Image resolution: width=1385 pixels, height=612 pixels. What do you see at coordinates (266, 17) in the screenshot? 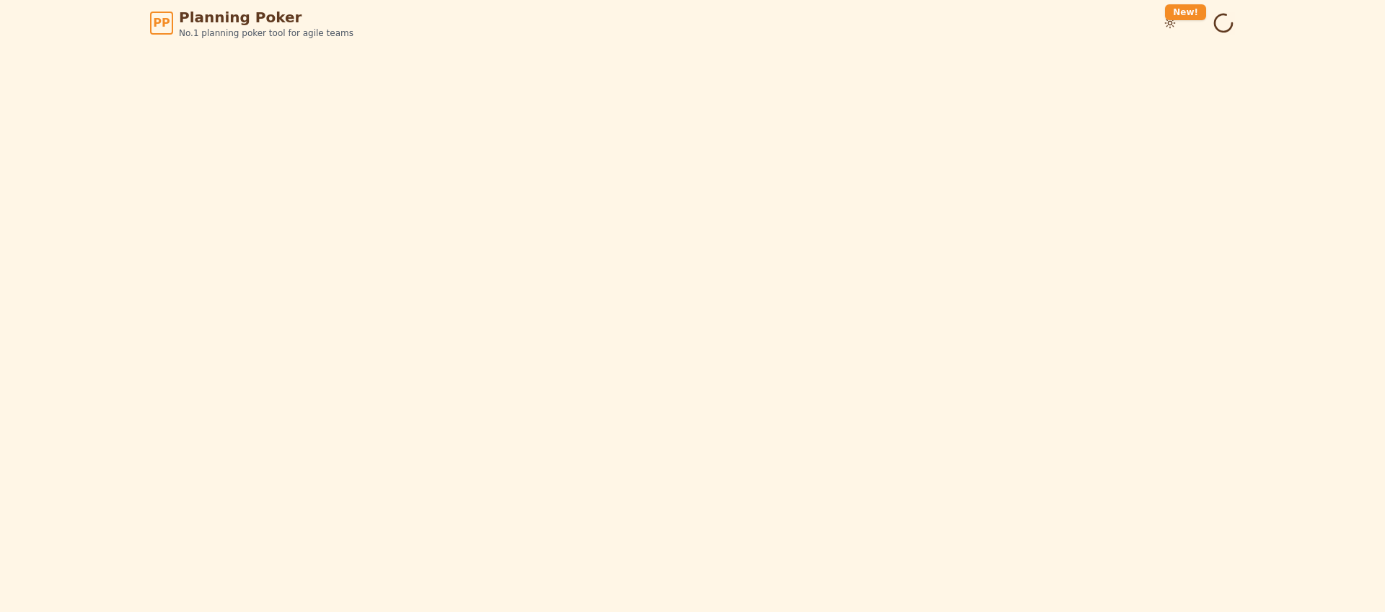
I see `span: Planning Poker` at bounding box center [266, 17].